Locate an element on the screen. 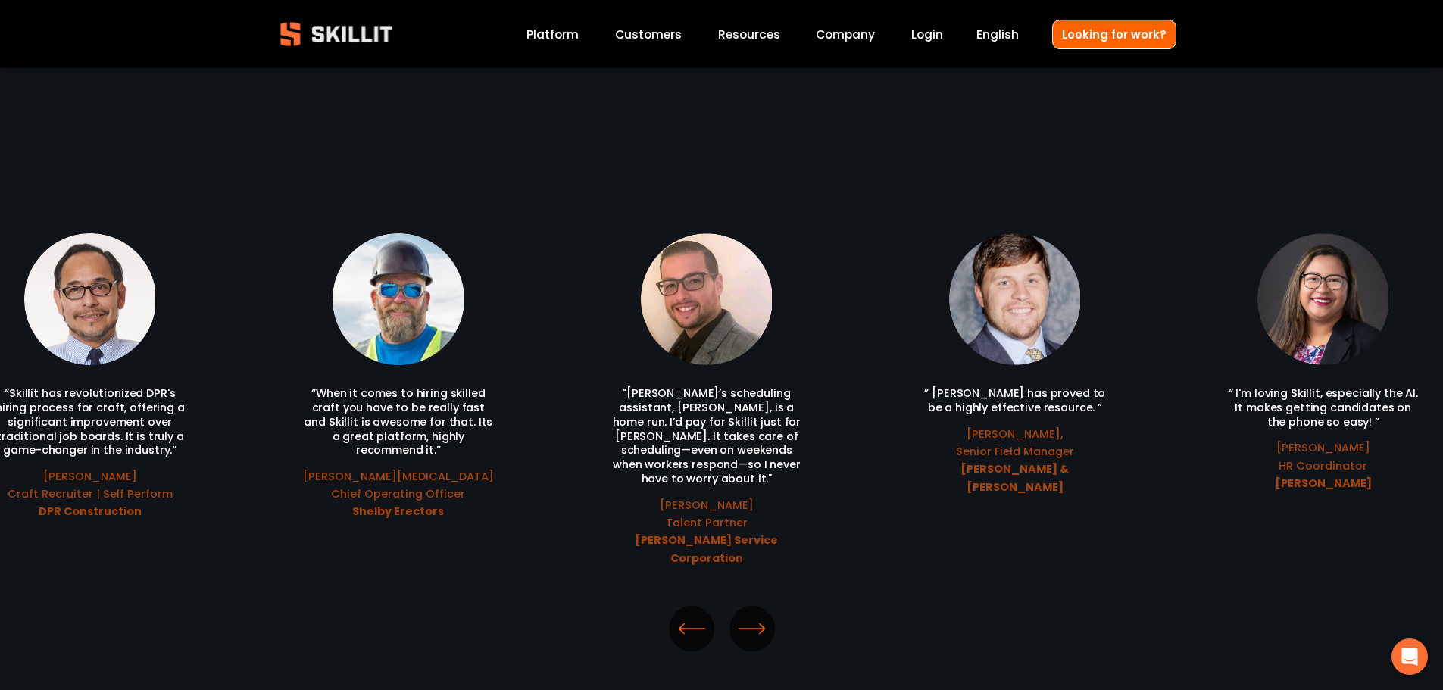  a: Skillit is located at coordinates (336, 34).